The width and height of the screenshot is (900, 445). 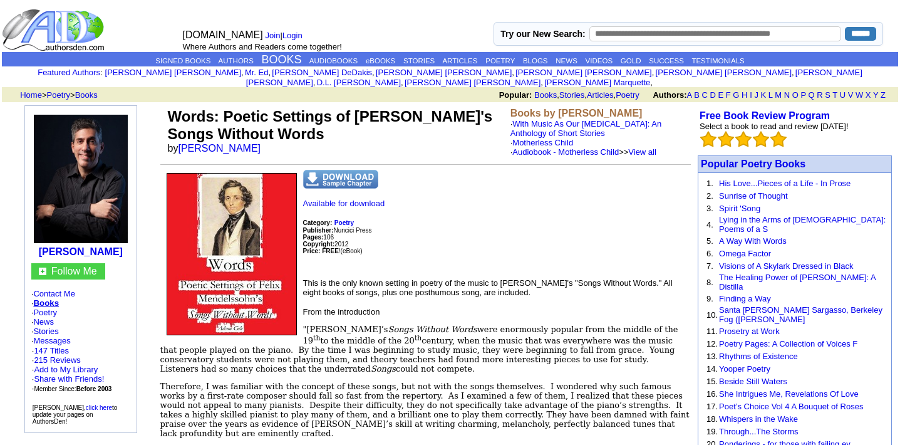 What do you see at coordinates (712, 381) in the screenshot?
I see `font: 15.` at bounding box center [712, 381].